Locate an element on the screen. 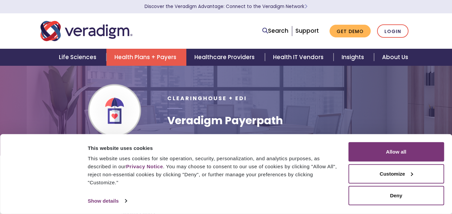 Image resolution: width=452 pixels, height=214 pixels. a: Health Plans + Payers is located at coordinates (146, 57).